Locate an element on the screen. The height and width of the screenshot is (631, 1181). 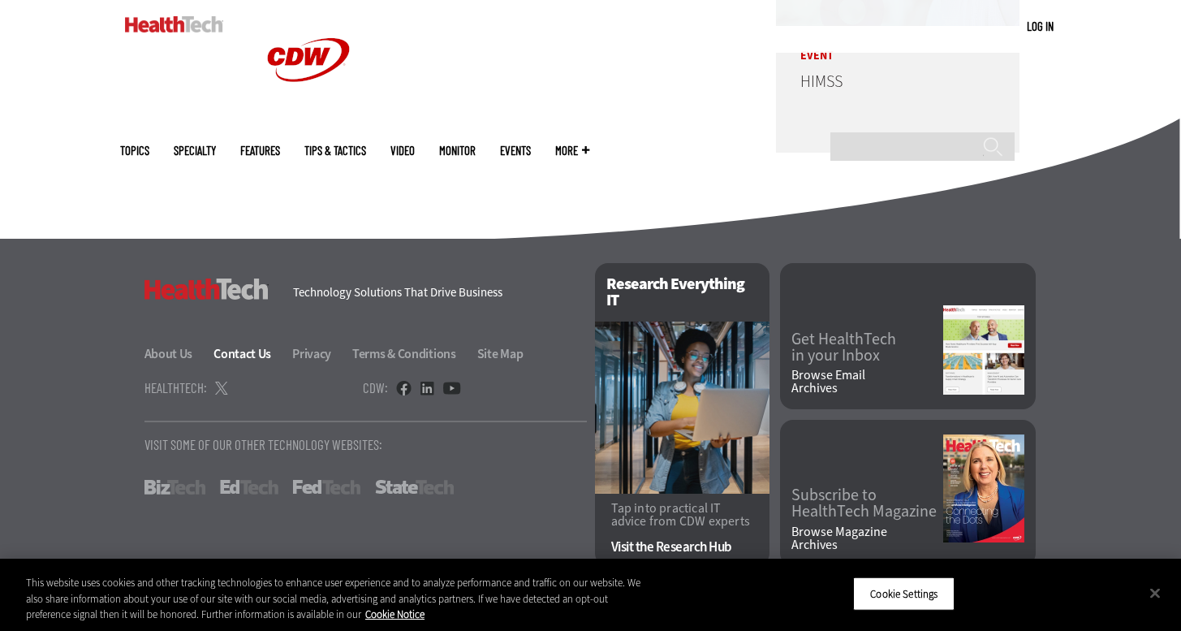
a: Site Map is located at coordinates (500, 353).